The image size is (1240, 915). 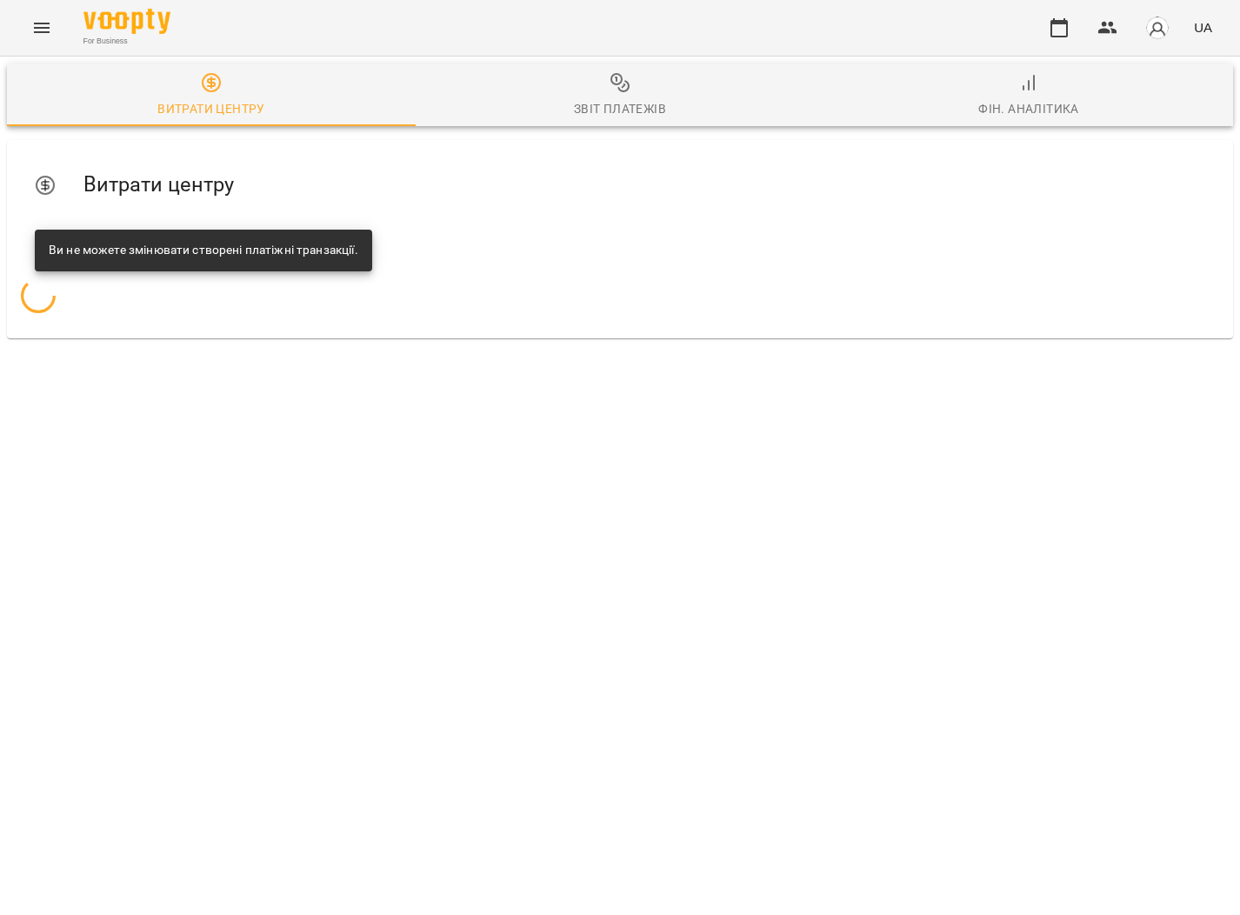 I want to click on button: UA, so click(x=1203, y=27).